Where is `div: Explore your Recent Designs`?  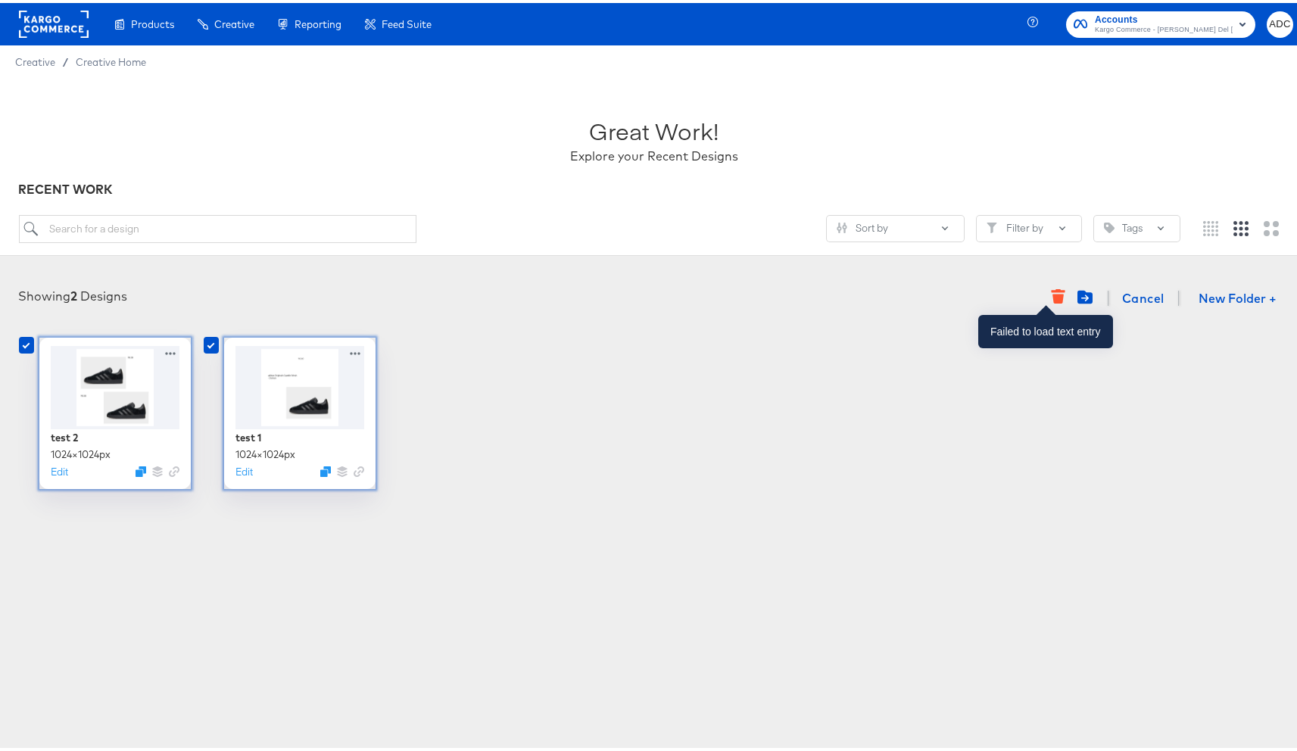
div: Explore your Recent Designs is located at coordinates (654, 153).